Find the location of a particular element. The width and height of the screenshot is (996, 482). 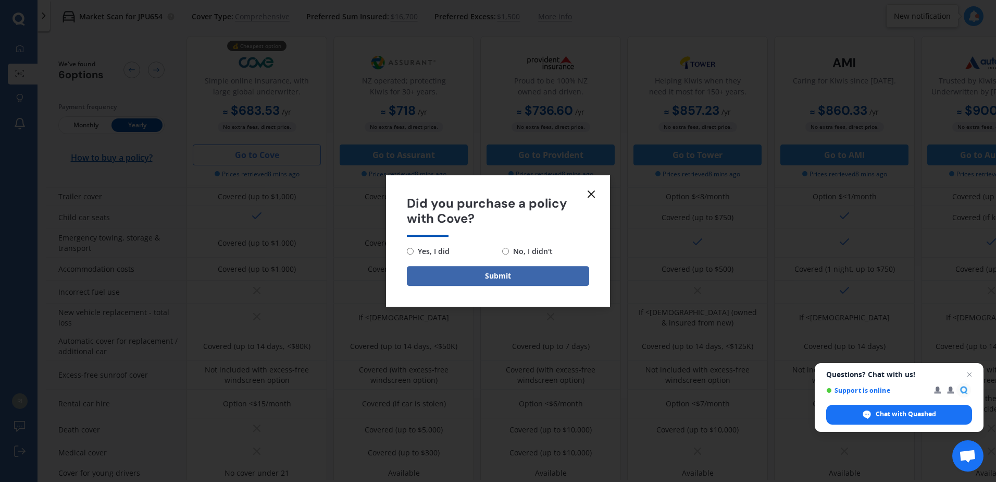

div: Open chat is located at coordinates (968, 455).